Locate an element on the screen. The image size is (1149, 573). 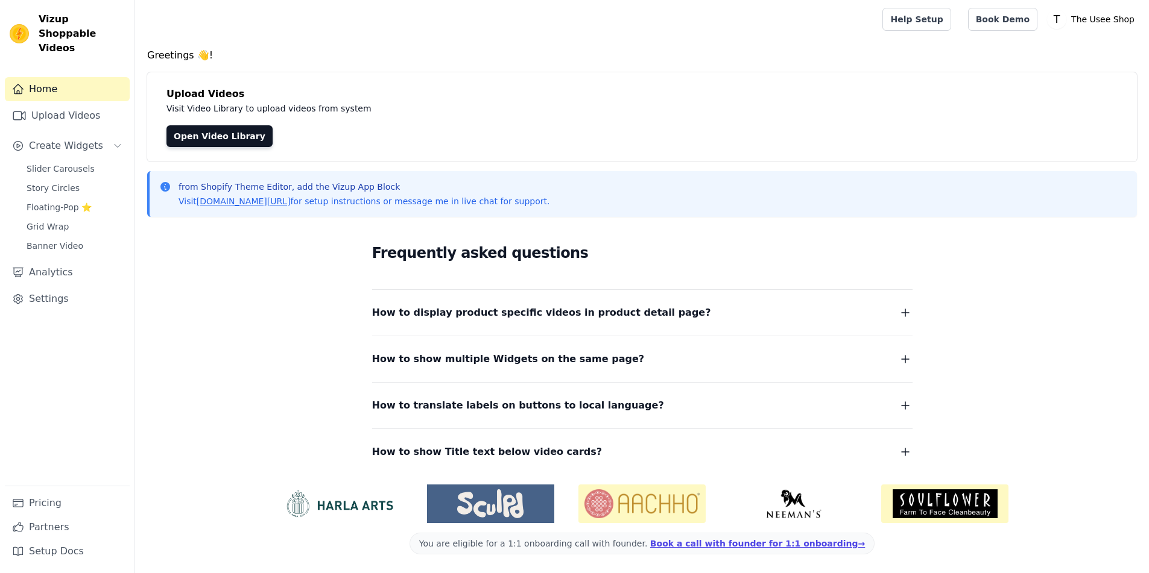
img: Neeman's is located at coordinates (793, 504).